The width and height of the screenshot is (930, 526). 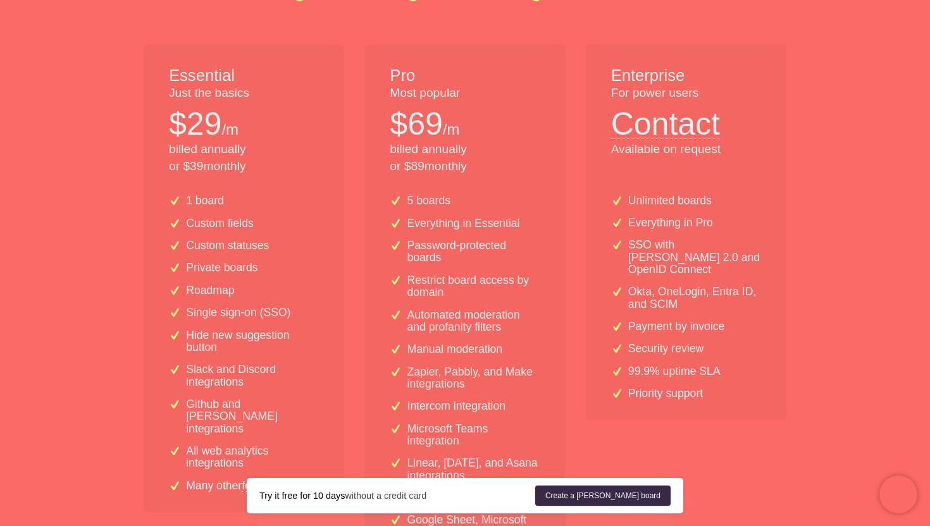 I want to click on p: Payment by invoice, so click(x=676, y=326).